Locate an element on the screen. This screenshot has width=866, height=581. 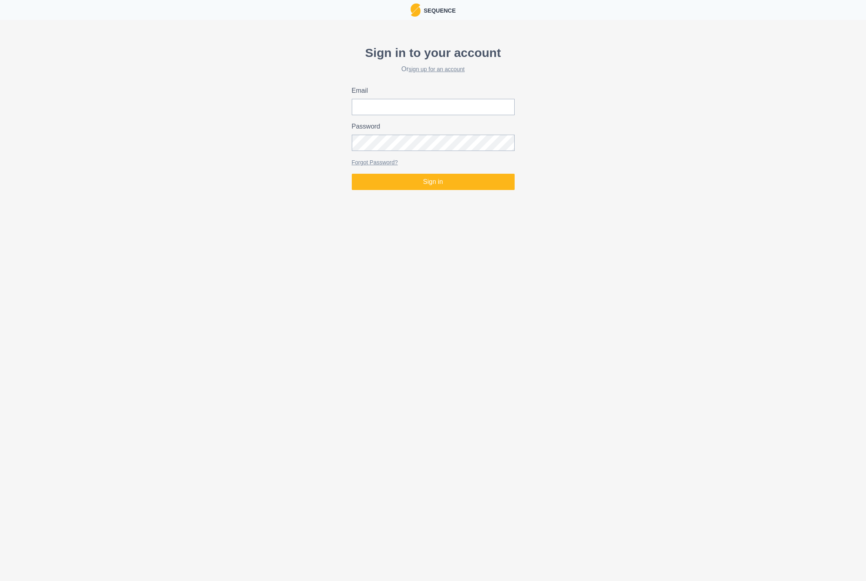
p: Sign in to your account is located at coordinates (433, 53).